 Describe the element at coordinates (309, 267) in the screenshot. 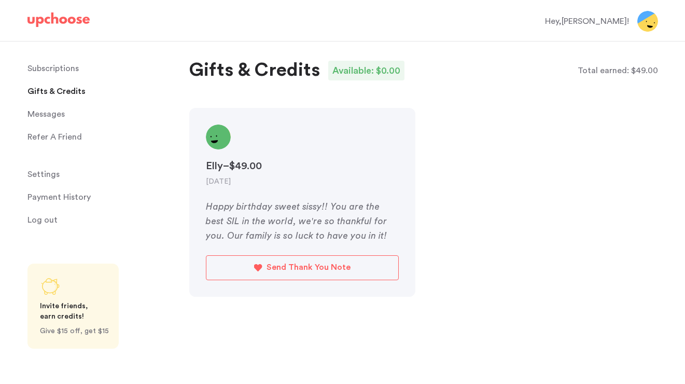

I see `p: Send Thank You Note` at that location.